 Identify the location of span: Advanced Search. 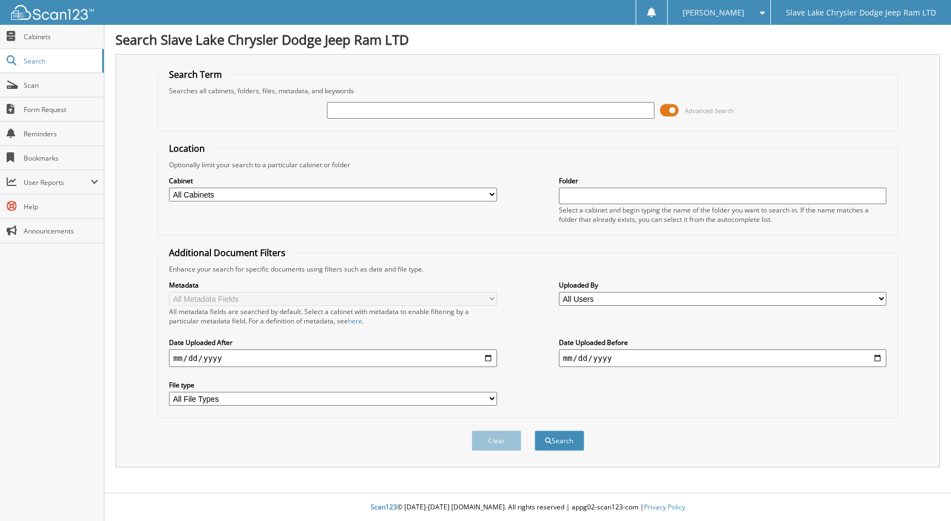
(709, 110).